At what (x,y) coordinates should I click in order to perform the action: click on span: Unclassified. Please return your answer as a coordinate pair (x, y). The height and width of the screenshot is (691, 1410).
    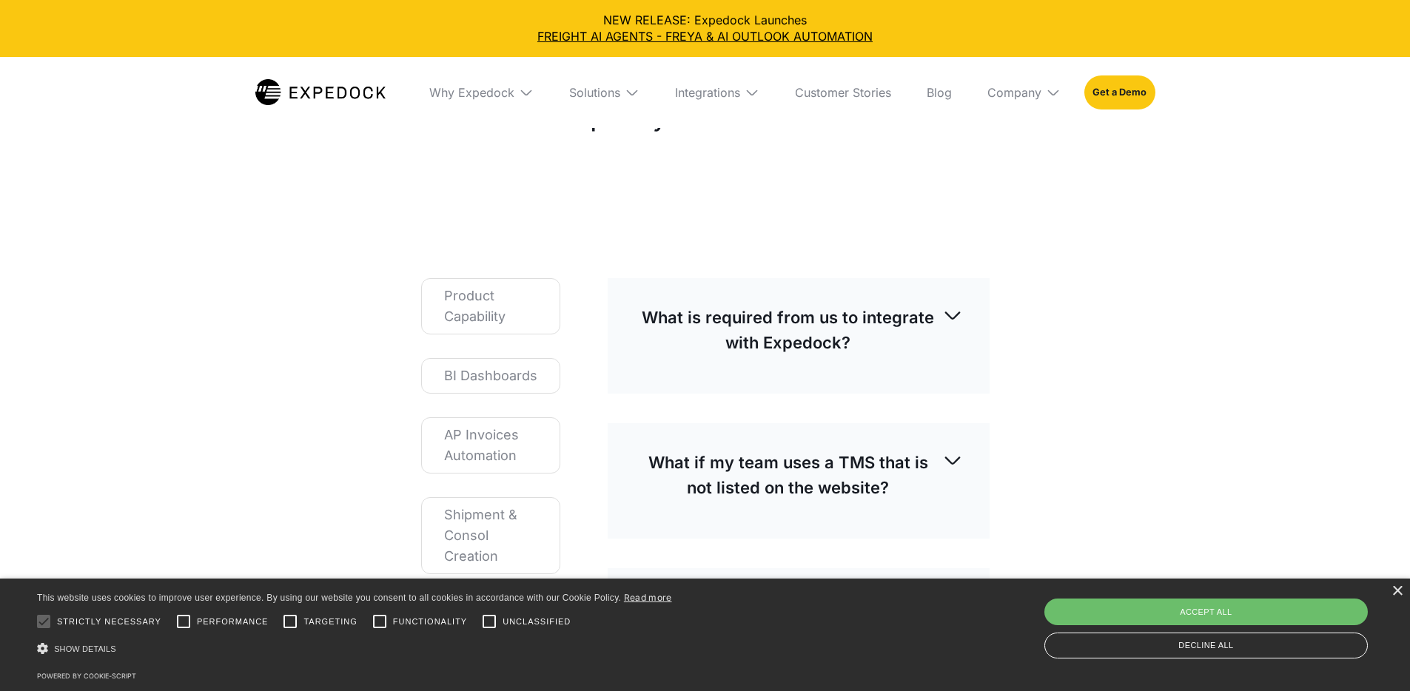
    Looking at the image, I should click on (537, 622).